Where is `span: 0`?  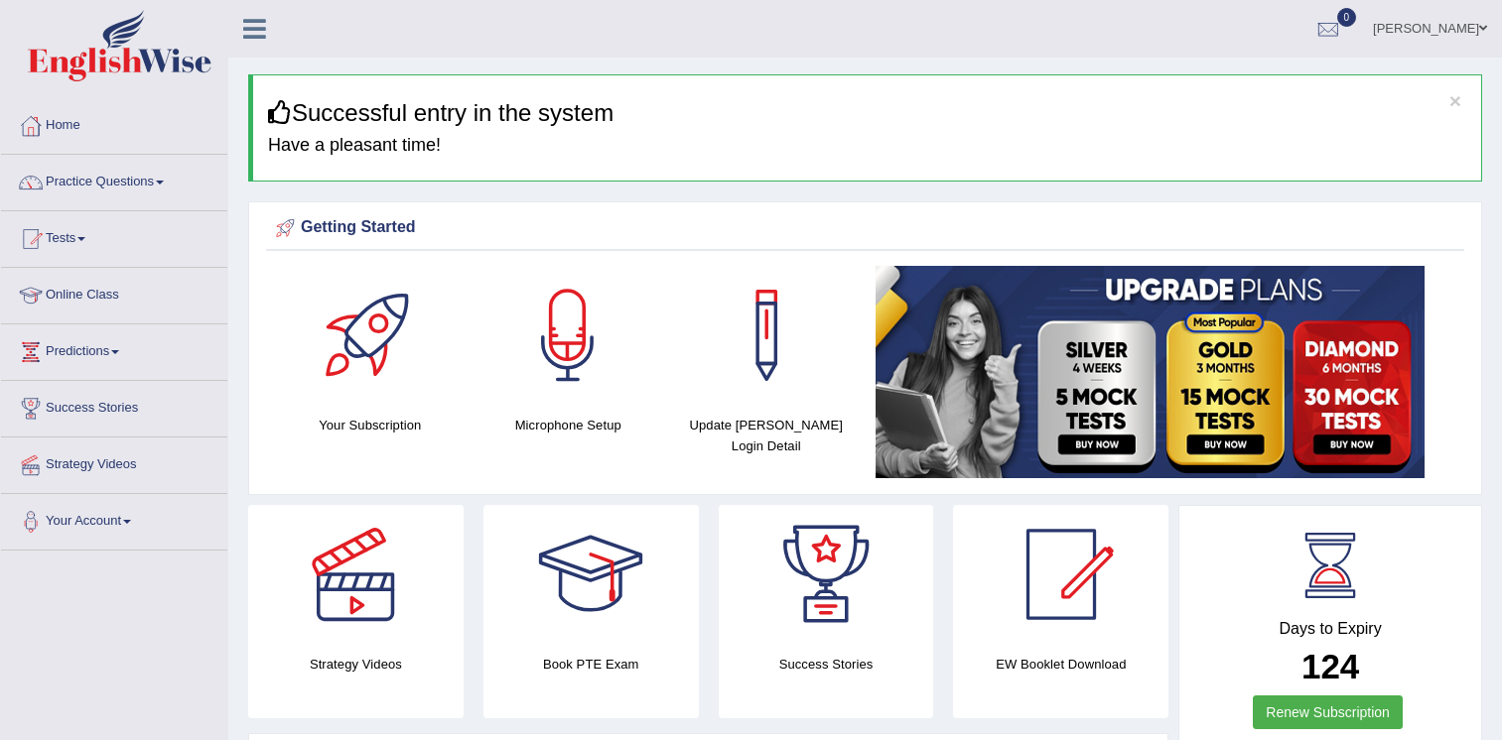 span: 0 is located at coordinates (1347, 17).